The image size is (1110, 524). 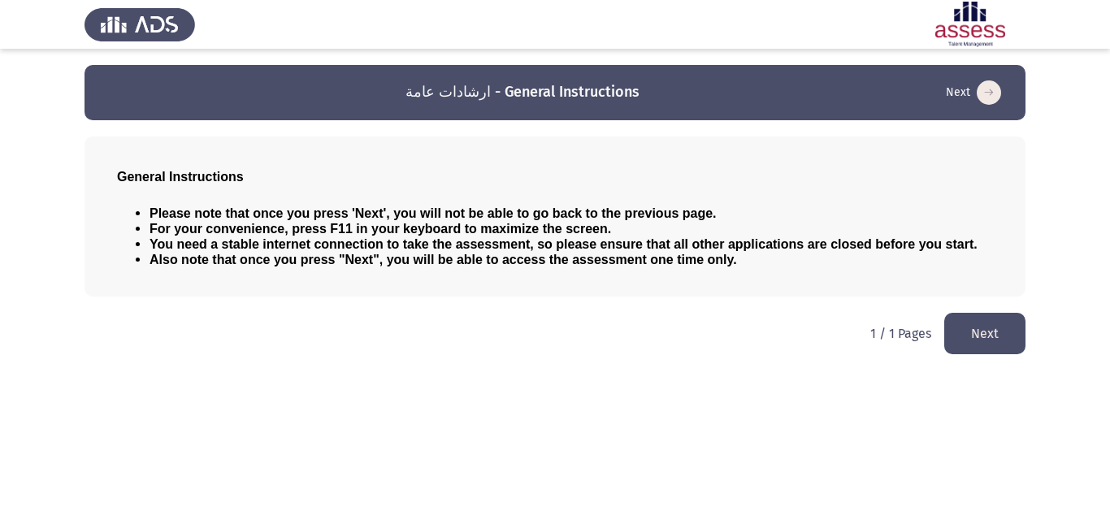 What do you see at coordinates (180, 176) in the screenshot?
I see `span: General Instructions` at bounding box center [180, 176].